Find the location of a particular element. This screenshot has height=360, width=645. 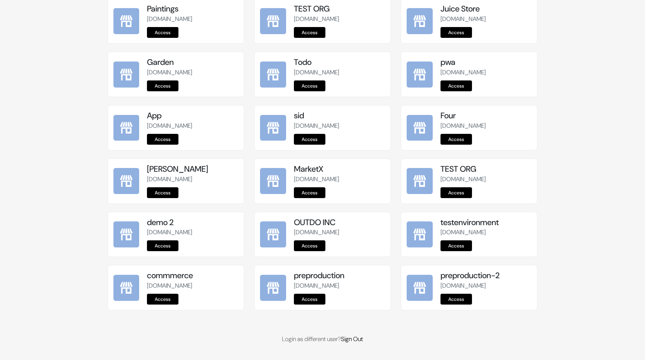

p: Login as different user? is located at coordinates (323, 339).